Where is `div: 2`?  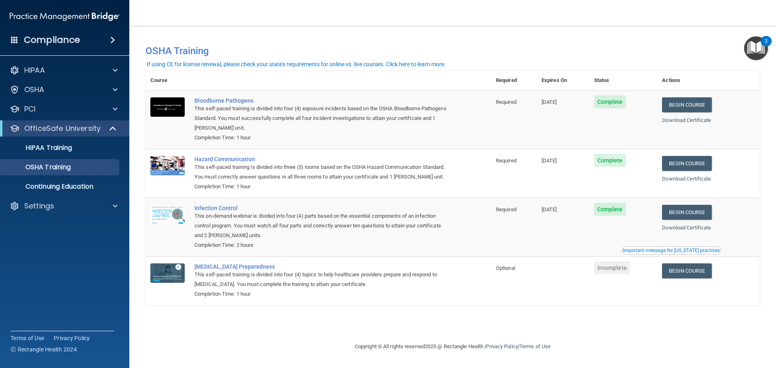
div: 2 is located at coordinates (766, 46).